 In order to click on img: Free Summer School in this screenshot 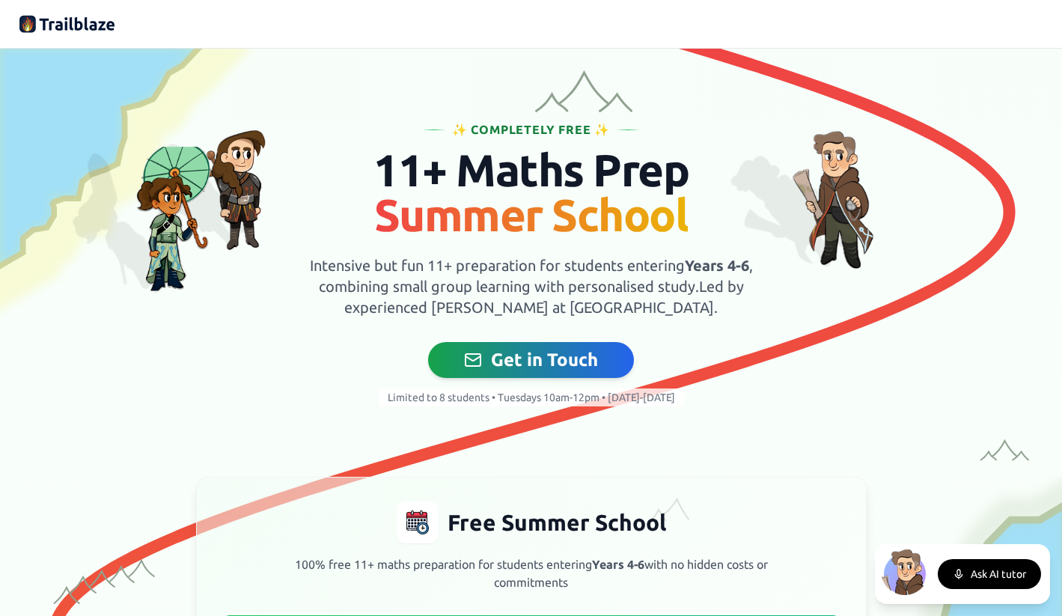, I will do `click(417, 522)`.